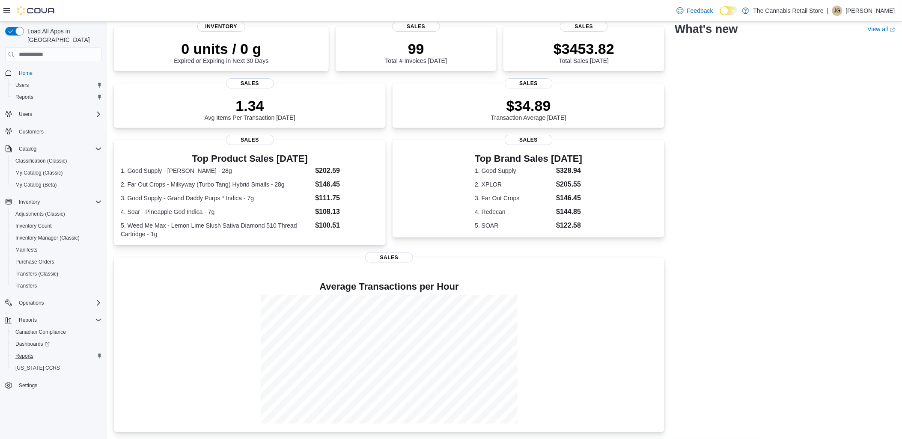 The image size is (902, 439). What do you see at coordinates (57, 214) in the screenshot?
I see `button: Adjustments (Classic)` at bounding box center [57, 214].